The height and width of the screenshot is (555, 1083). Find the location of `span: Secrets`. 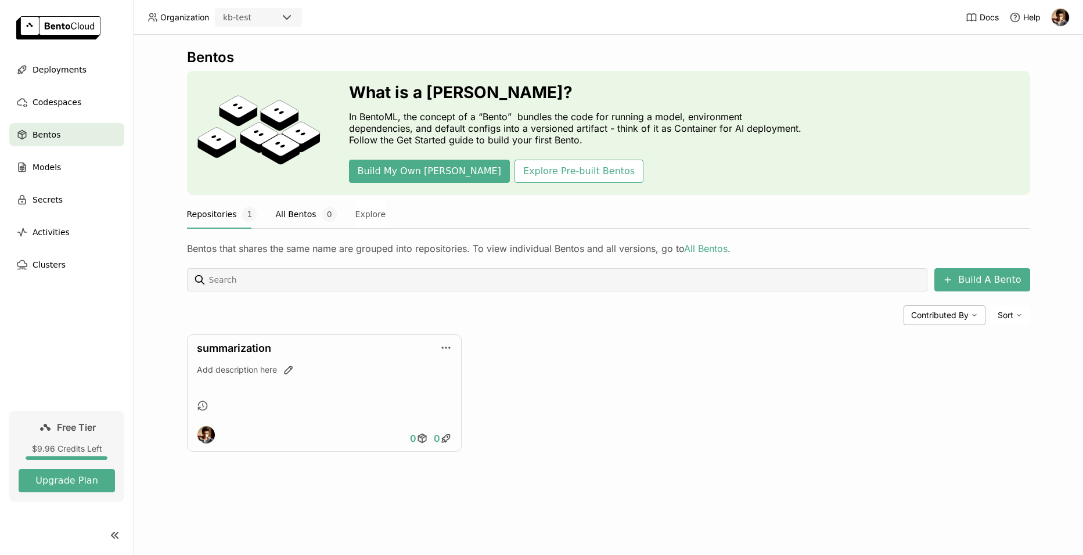

span: Secrets is located at coordinates (48, 200).